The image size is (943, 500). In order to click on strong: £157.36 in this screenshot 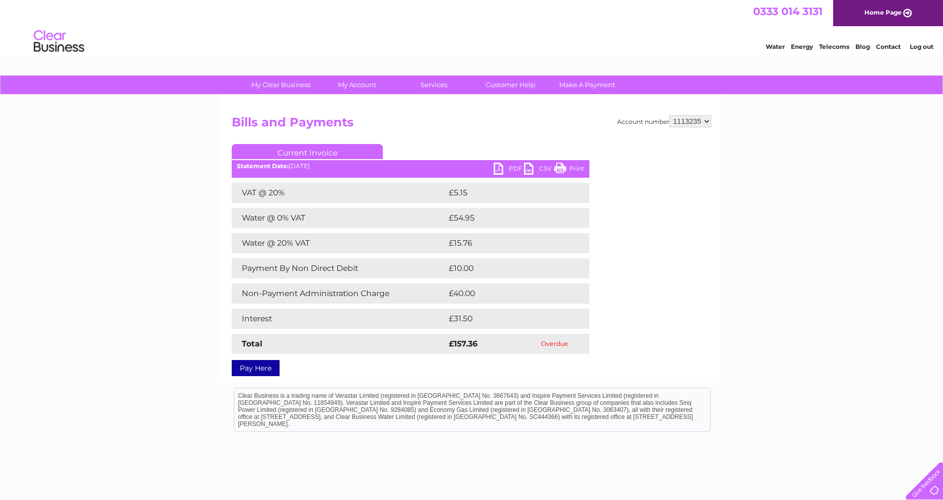, I will do `click(463, 344)`.